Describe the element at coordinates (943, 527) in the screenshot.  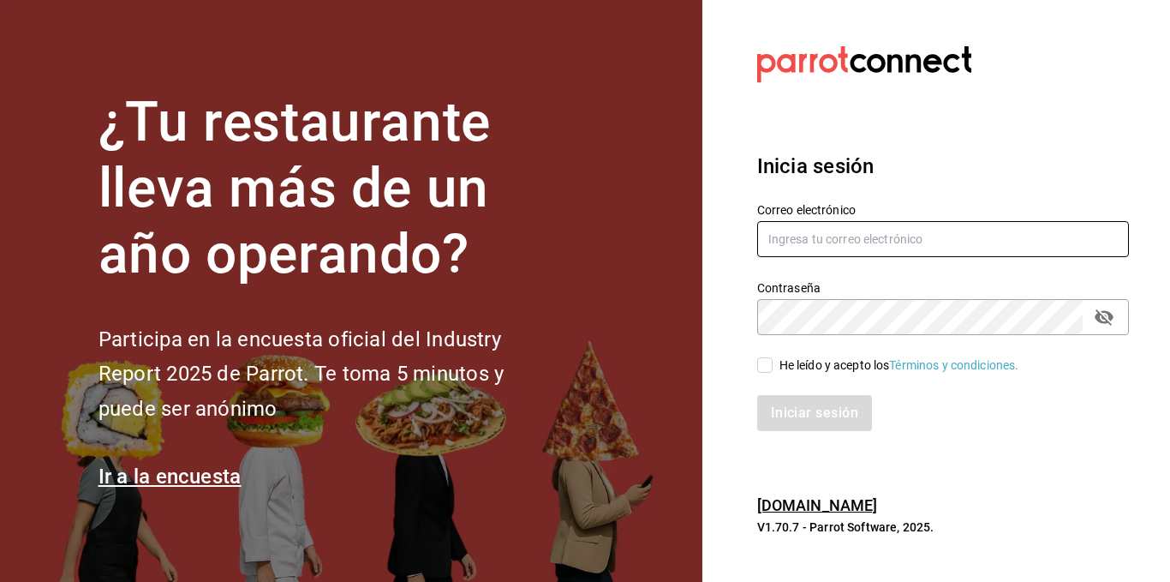
I see `p: V1.70.7 - Parrot Software, 2025.` at that location.